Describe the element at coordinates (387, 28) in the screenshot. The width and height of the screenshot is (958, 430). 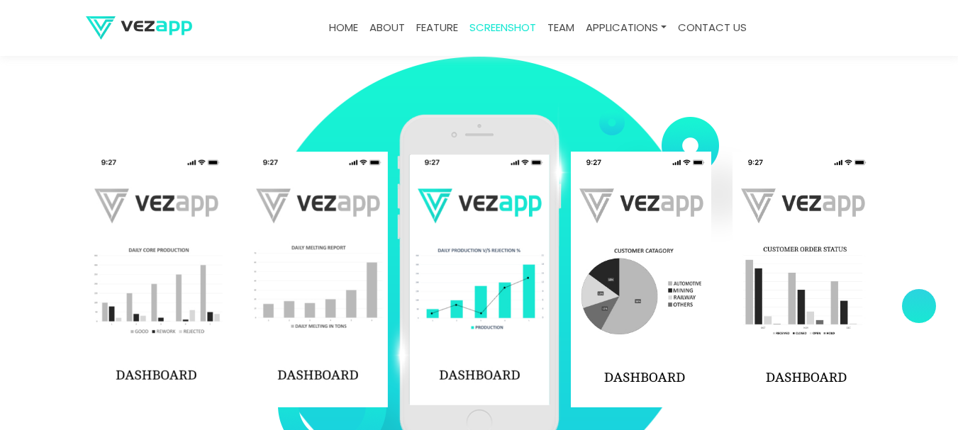
I see `a: about` at that location.